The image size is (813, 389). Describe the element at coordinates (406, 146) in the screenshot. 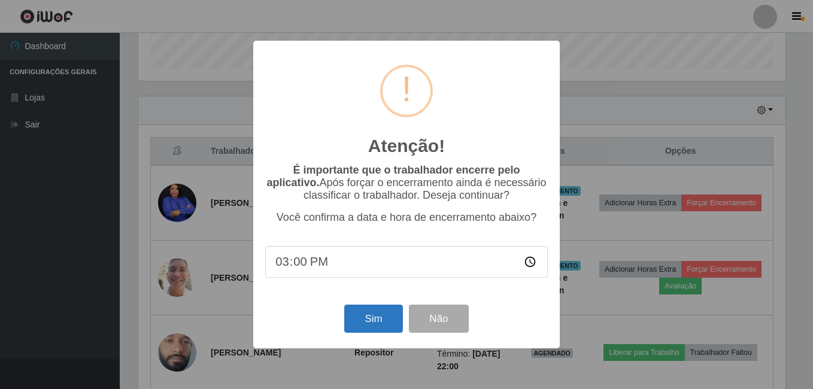

I see `h2: Atenção!` at that location.